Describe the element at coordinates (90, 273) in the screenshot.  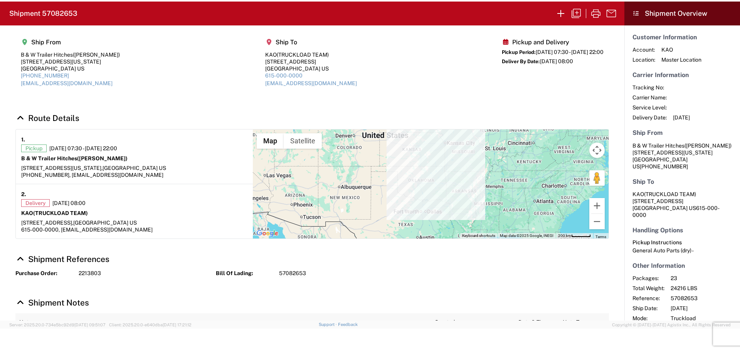
I see `span: 2213803` at that location.